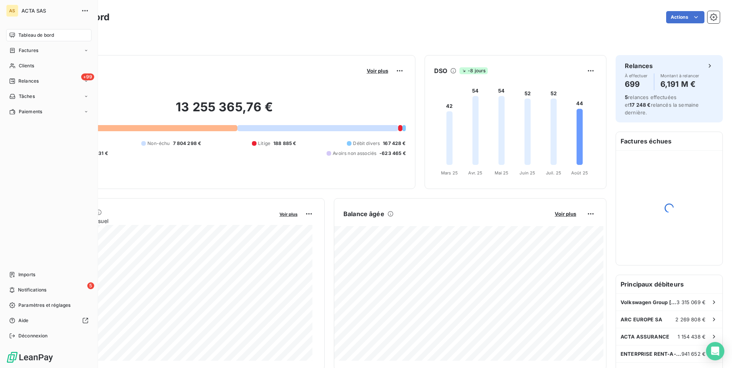 The width and height of the screenshot is (732, 368). Describe the element at coordinates (49, 66) in the screenshot. I see `a: Clients` at that location.